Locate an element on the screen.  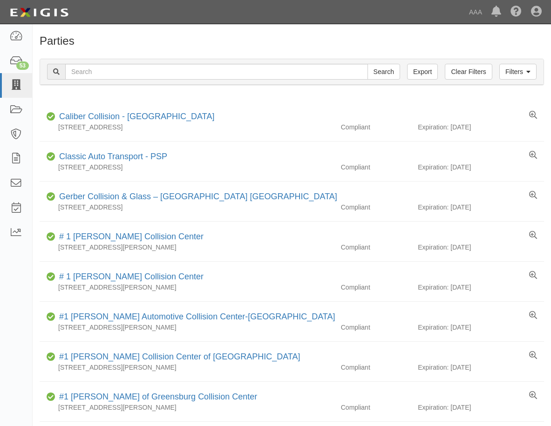
div: #1 Cochran of Greensburg Collision Center is located at coordinates (156, 397).